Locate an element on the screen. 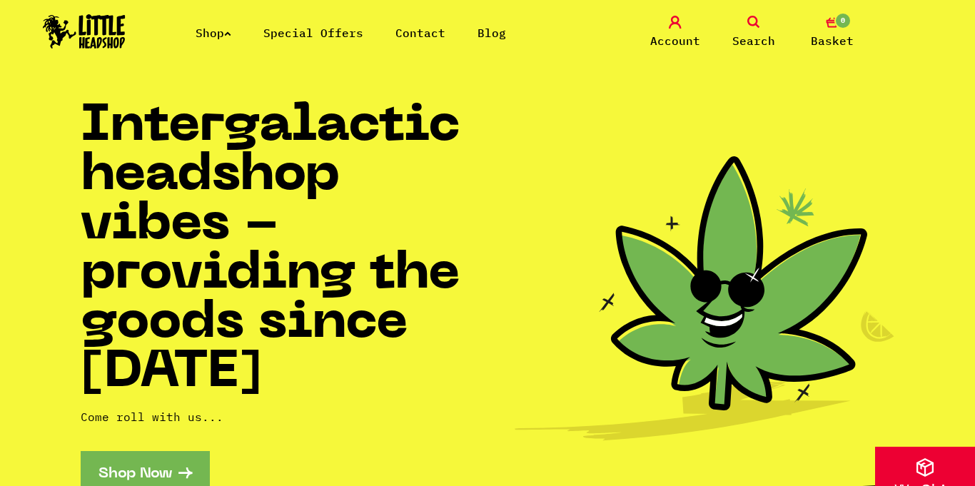 This screenshot has width=975, height=486. a: Search is located at coordinates (754, 32).